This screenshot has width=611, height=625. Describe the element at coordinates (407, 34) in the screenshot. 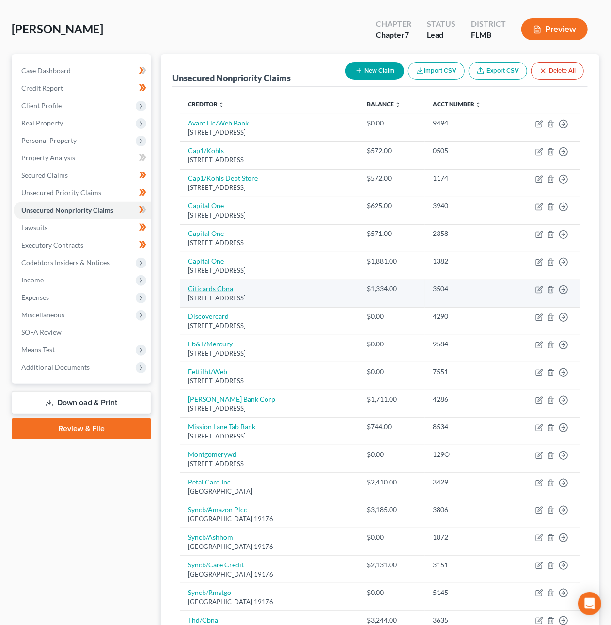

I see `span: 7` at that location.